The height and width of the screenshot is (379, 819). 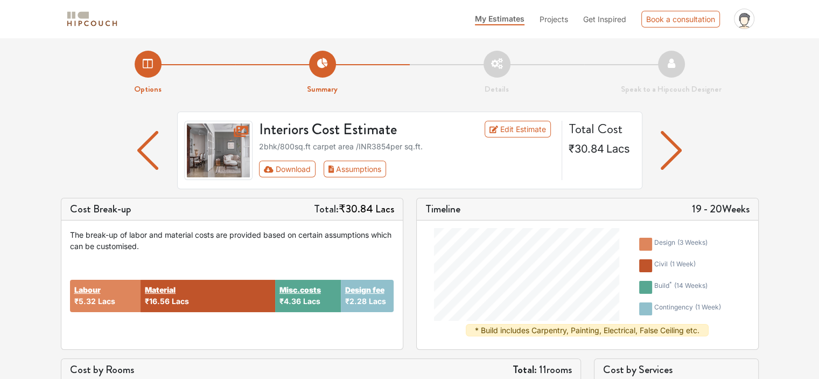 What do you see at coordinates (219, 150) in the screenshot?
I see `img: gallery` at bounding box center [219, 150].